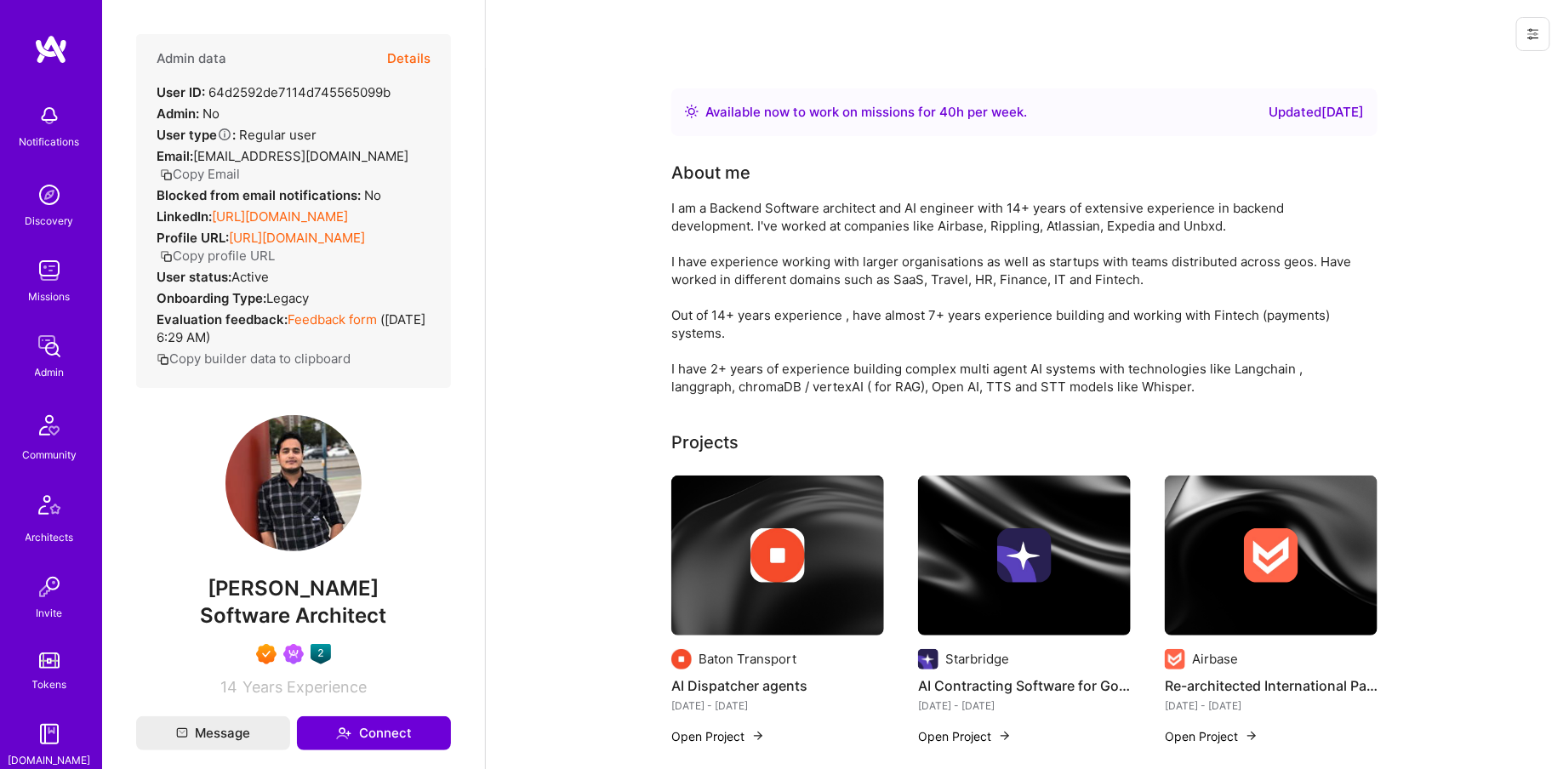 The image size is (1563, 769). What do you see at coordinates (49, 734) in the screenshot?
I see `img: guide book` at bounding box center [49, 734].